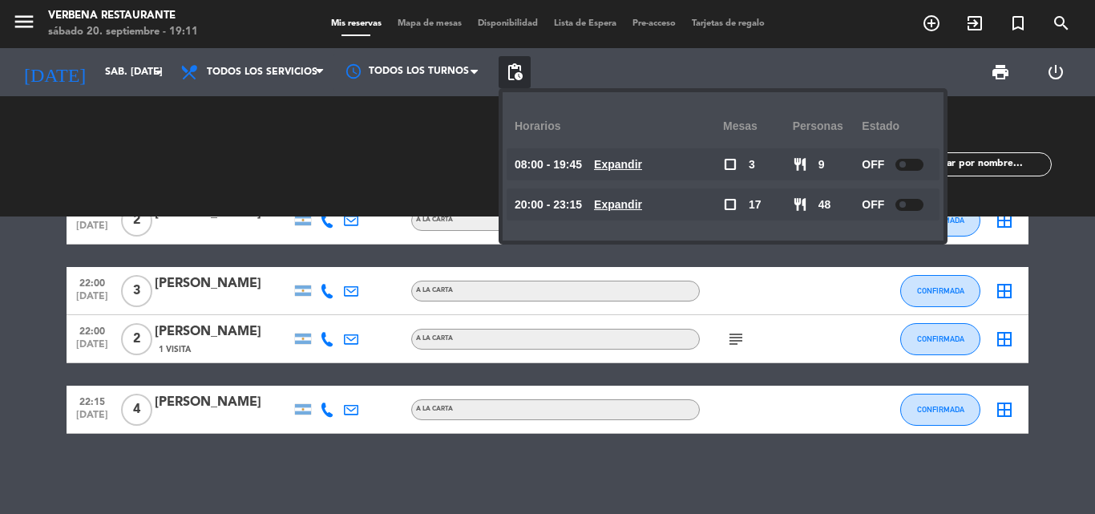  I want to click on i: search, so click(1061, 23).